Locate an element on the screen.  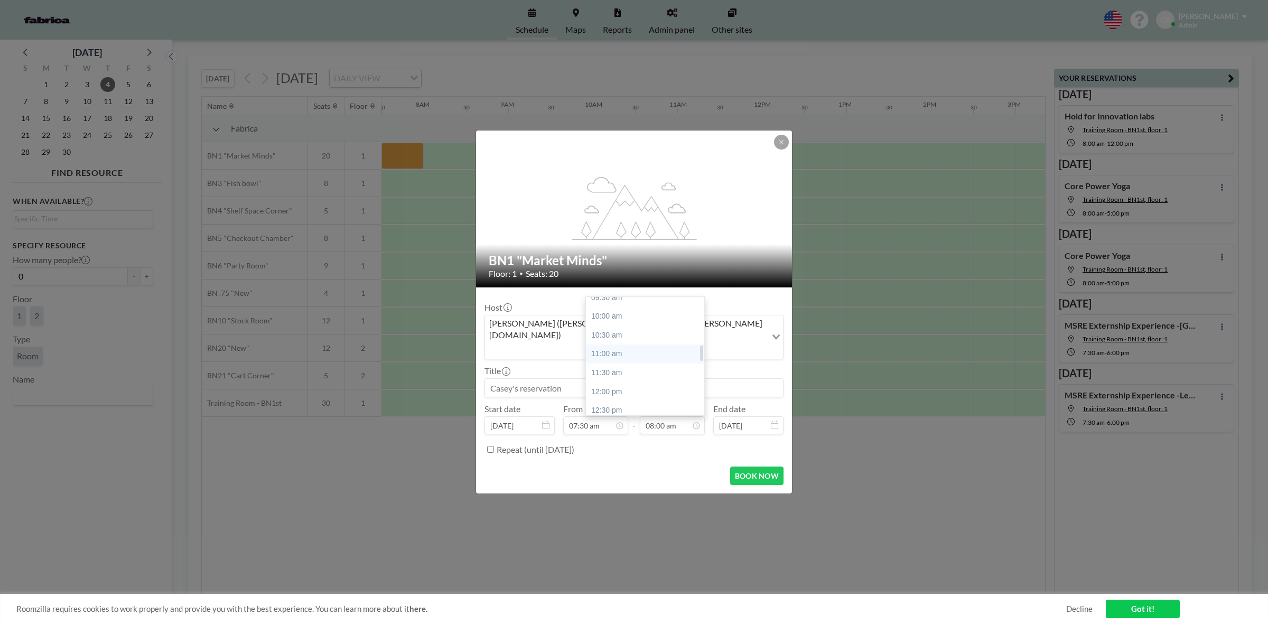
input: Search for option is located at coordinates (625, 350).